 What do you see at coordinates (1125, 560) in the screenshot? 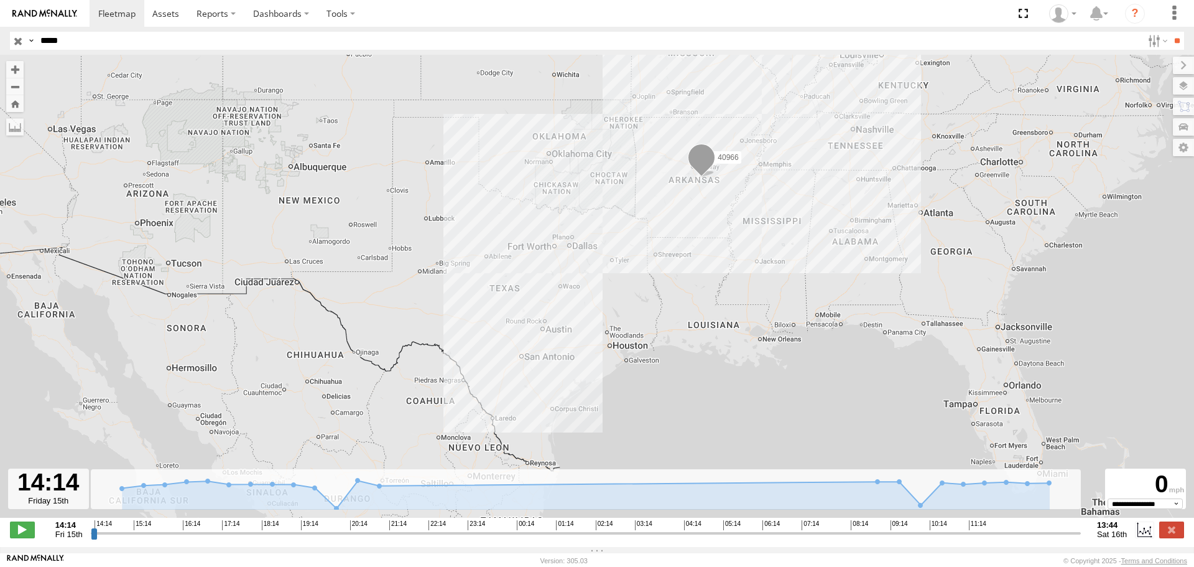
I see `div: © Copyright 2025 -` at bounding box center [1125, 560].